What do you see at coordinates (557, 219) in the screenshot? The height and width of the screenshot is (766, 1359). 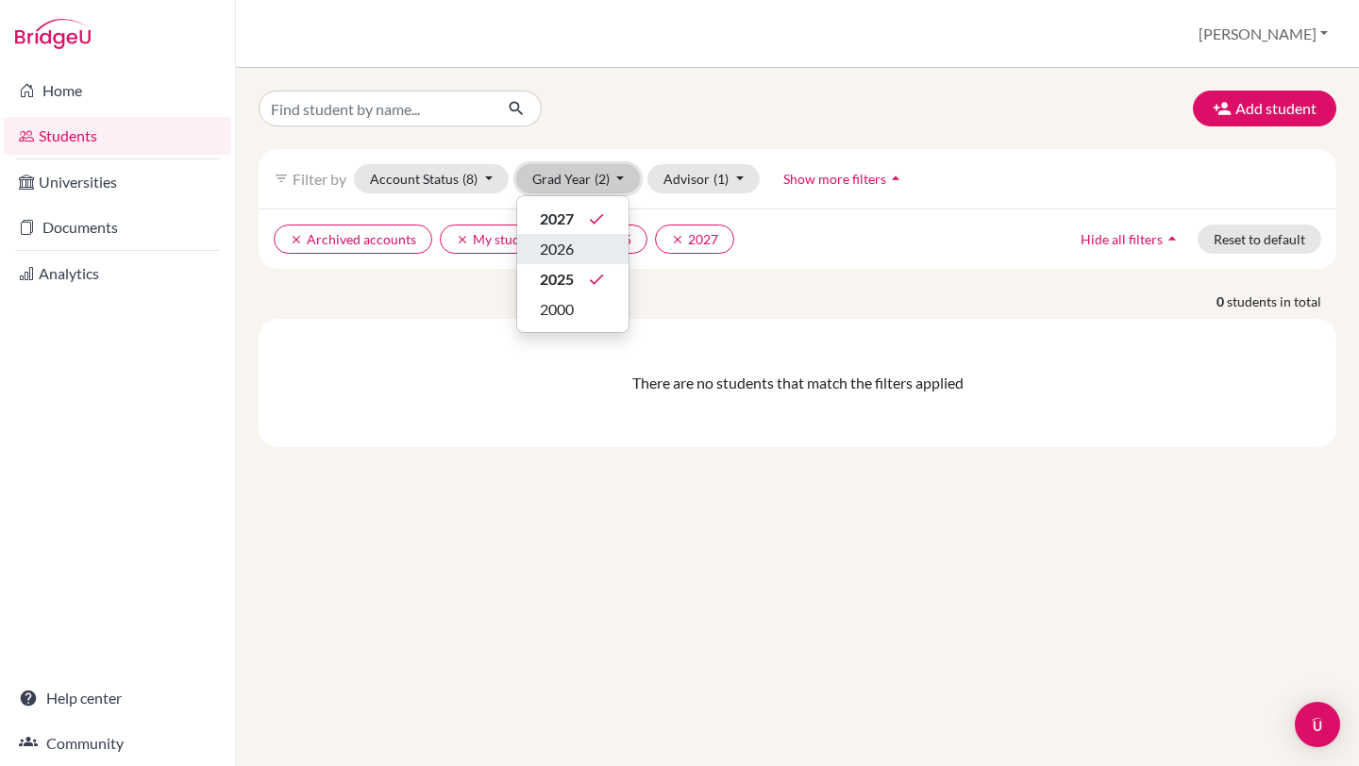 I see `span: 2027` at bounding box center [557, 219].